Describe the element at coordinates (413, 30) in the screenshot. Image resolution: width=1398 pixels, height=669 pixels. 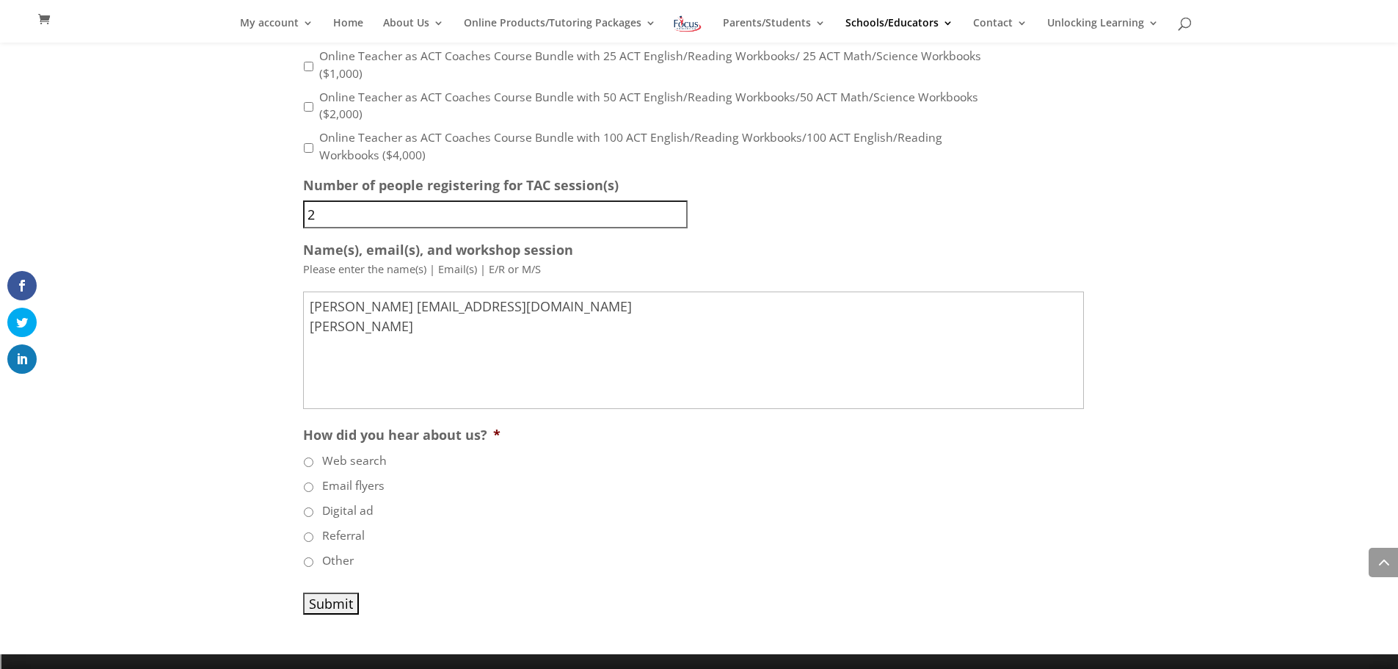
I see `a: About Us` at that location.